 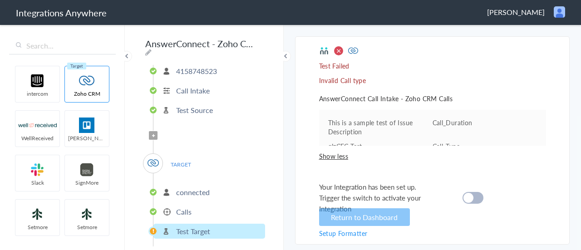 What do you see at coordinates (184, 211) in the screenshot?
I see `p: Calls` at bounding box center [184, 211].